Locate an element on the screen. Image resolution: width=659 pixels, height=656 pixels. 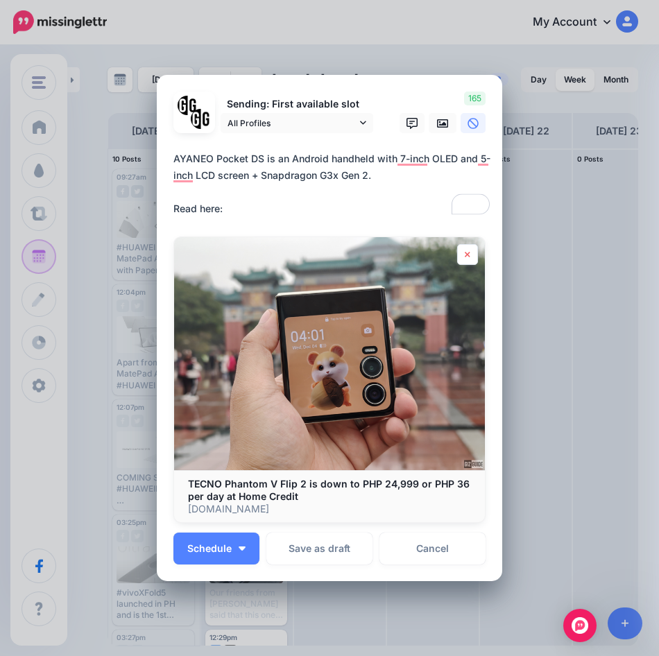
span: All Profiles is located at coordinates (292, 123).